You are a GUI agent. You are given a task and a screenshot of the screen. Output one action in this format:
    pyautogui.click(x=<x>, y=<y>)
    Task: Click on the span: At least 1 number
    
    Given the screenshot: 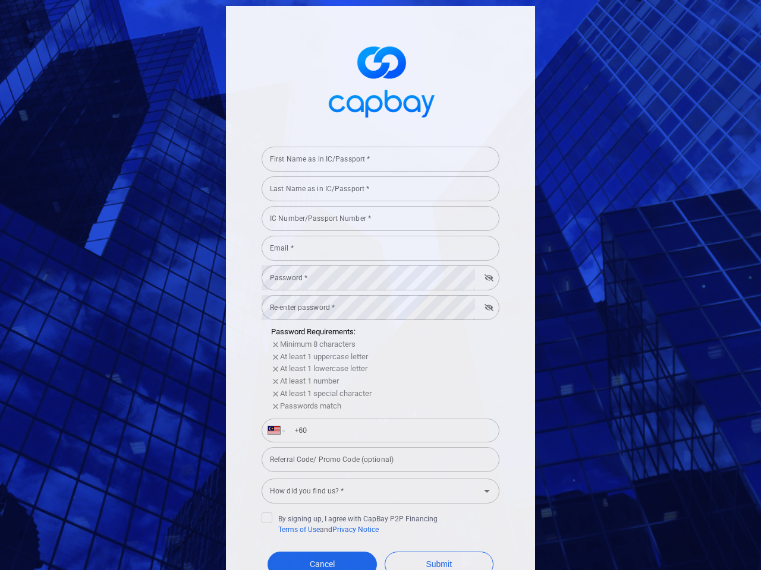 What is the action you would take?
    pyautogui.click(x=309, y=381)
    